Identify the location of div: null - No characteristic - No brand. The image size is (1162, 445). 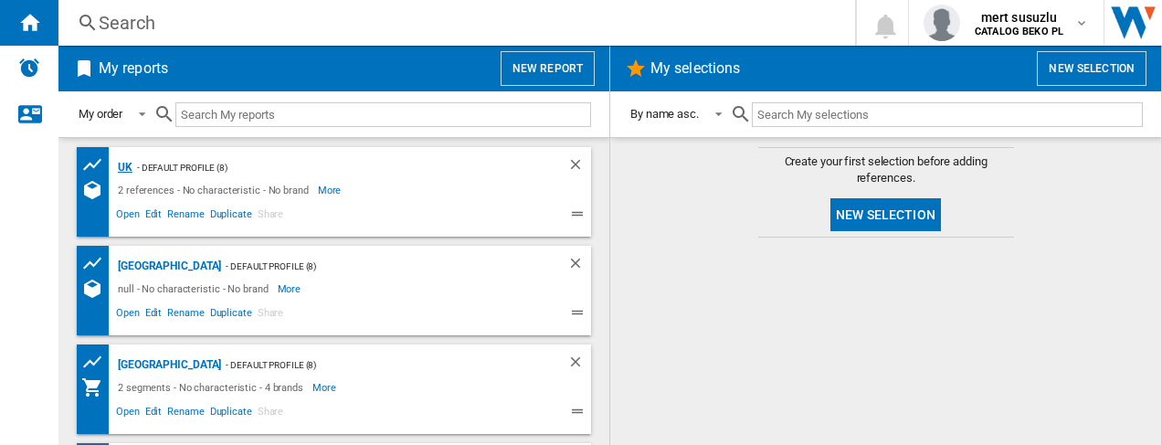
(195, 289).